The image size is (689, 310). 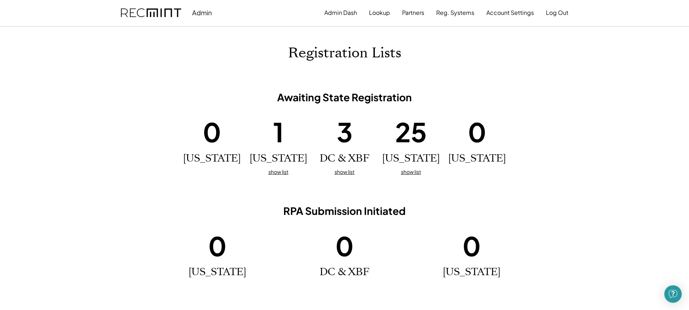 What do you see at coordinates (673, 294) in the screenshot?
I see `div: Open Intercom Messenger` at bounding box center [673, 294].